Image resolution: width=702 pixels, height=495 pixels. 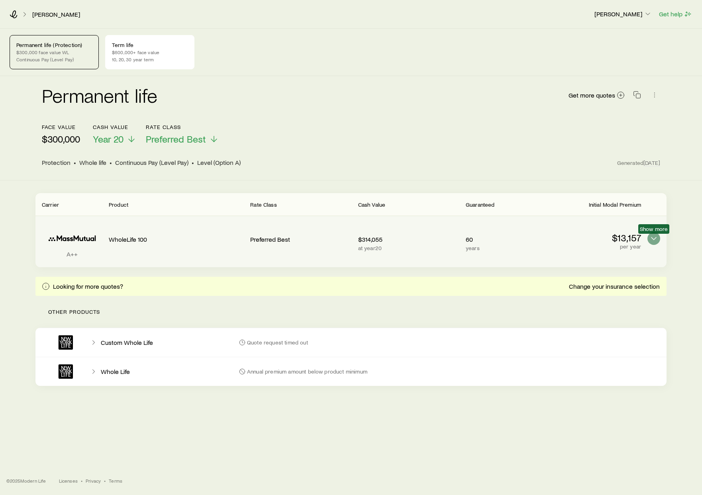 What do you see at coordinates (68, 481) in the screenshot?
I see `a: Licenses` at bounding box center [68, 481].